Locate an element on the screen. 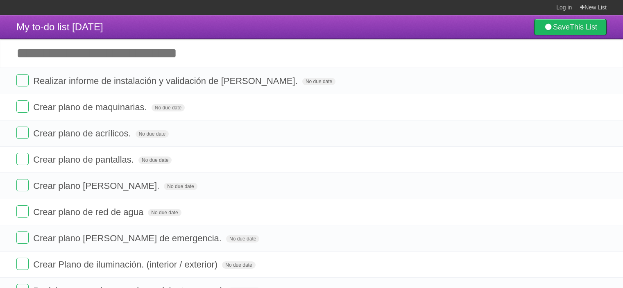  span: Crear plano de red de agua is located at coordinates (89, 212).